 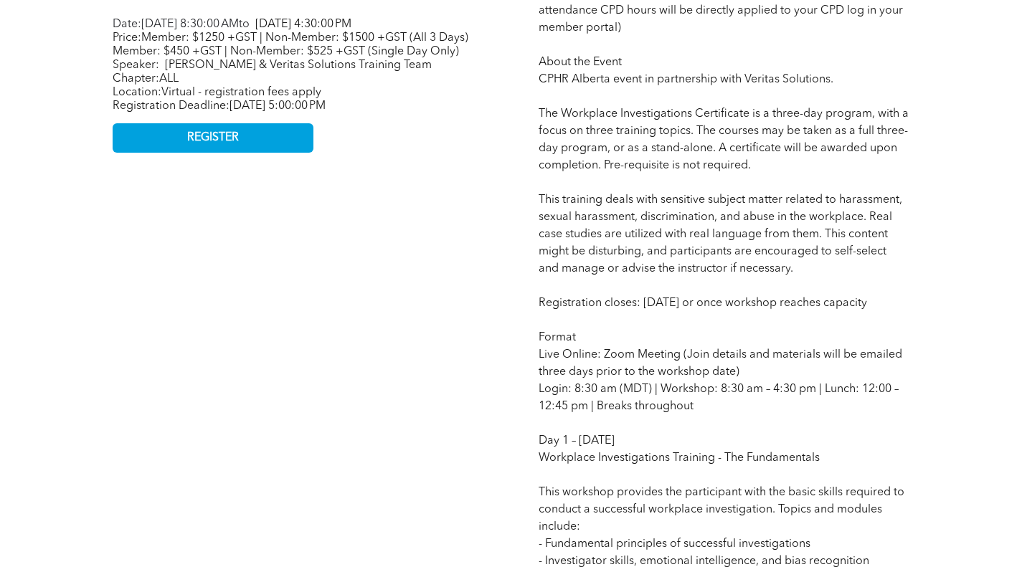 I want to click on span: Price:, so click(x=290, y=44).